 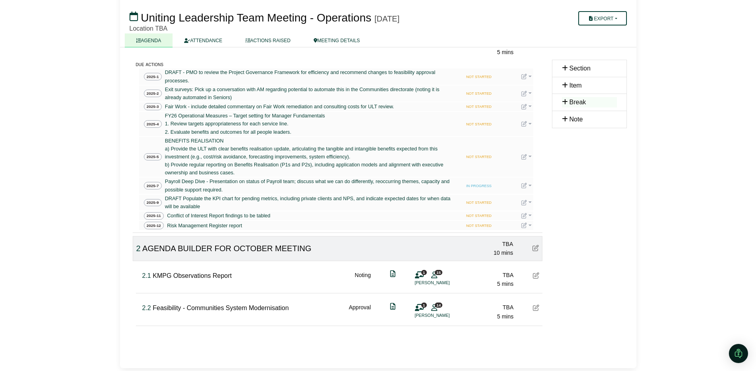 I want to click on div: FY26 Operational Measures – Target setting for Manager Fundamentals 1. Review targets appropriate..., so click(x=245, y=124).